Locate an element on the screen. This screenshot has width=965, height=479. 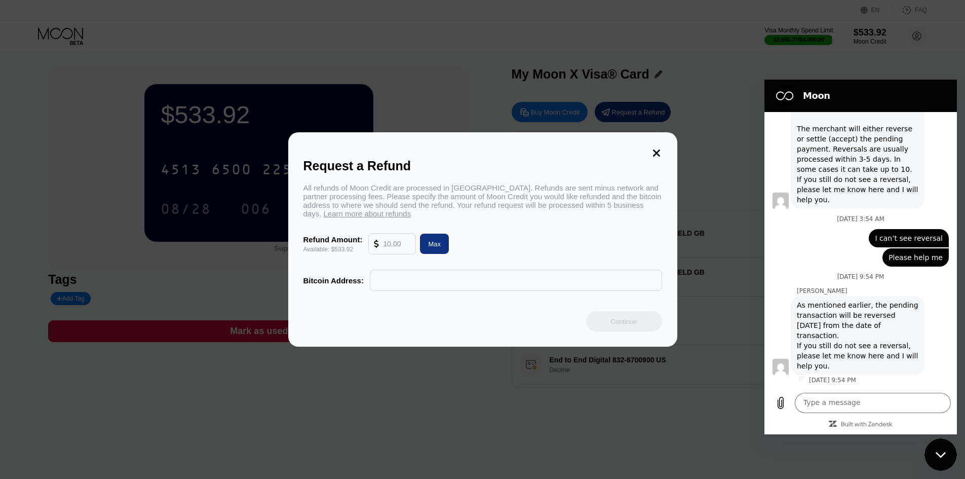
div: Learn more about refunds is located at coordinates (367, 213).